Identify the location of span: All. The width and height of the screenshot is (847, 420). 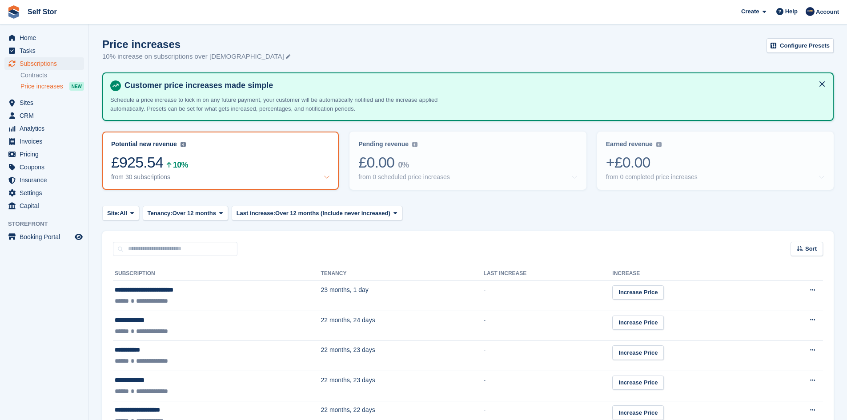
(123, 213).